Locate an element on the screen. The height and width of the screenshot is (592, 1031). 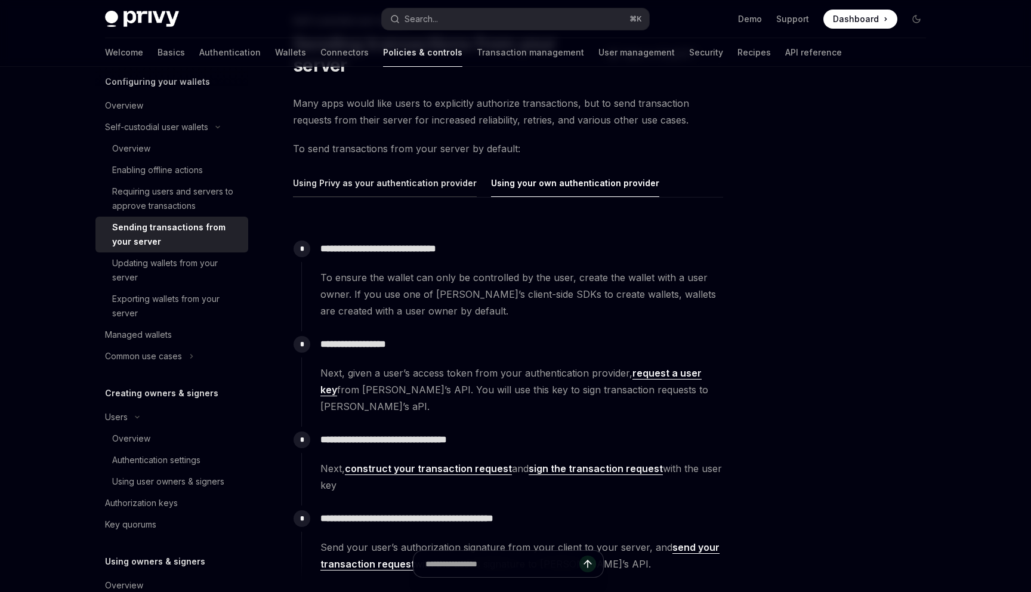
a: Welcome is located at coordinates (124, 52).